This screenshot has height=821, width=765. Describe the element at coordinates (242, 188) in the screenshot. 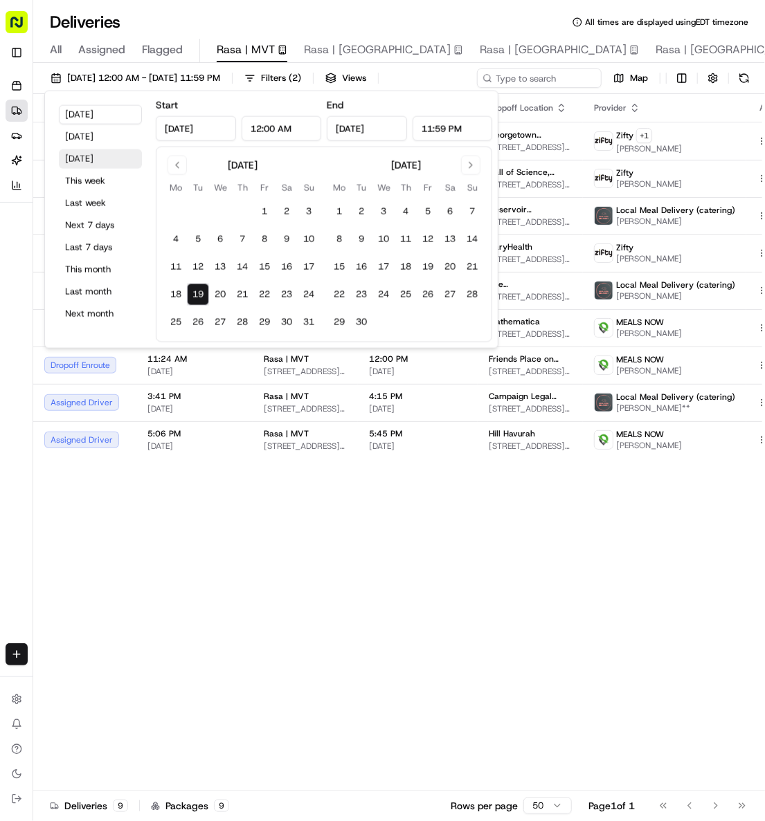

I see `th: Thursday` at that location.